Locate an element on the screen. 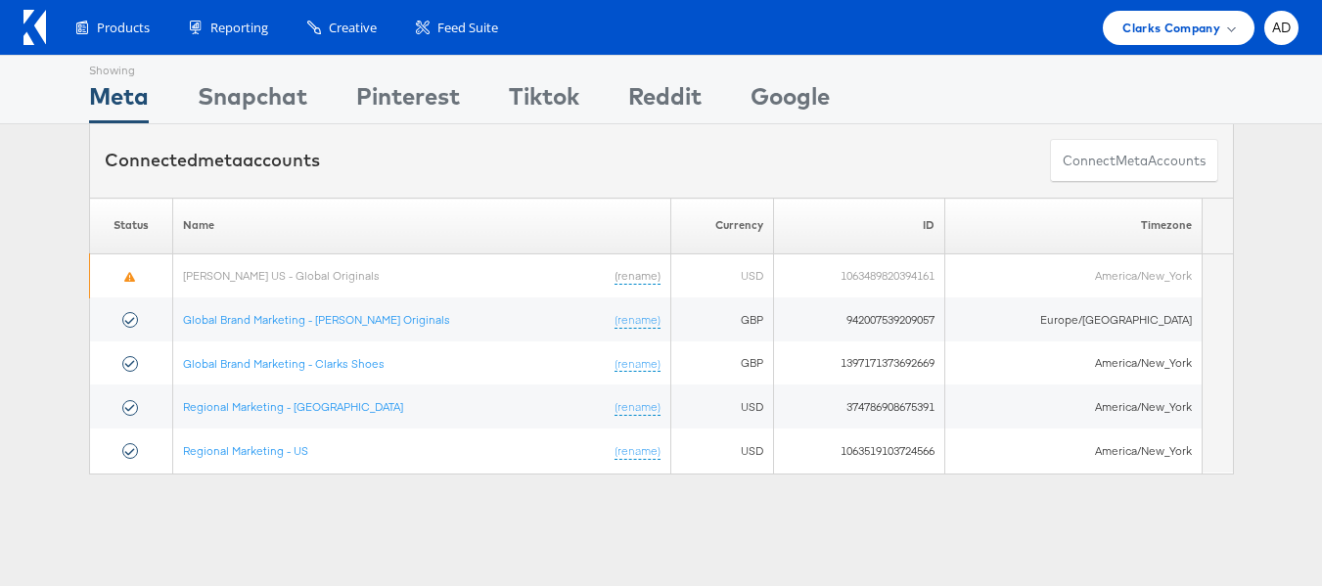 The height and width of the screenshot is (586, 1322). span: Products is located at coordinates (123, 27).